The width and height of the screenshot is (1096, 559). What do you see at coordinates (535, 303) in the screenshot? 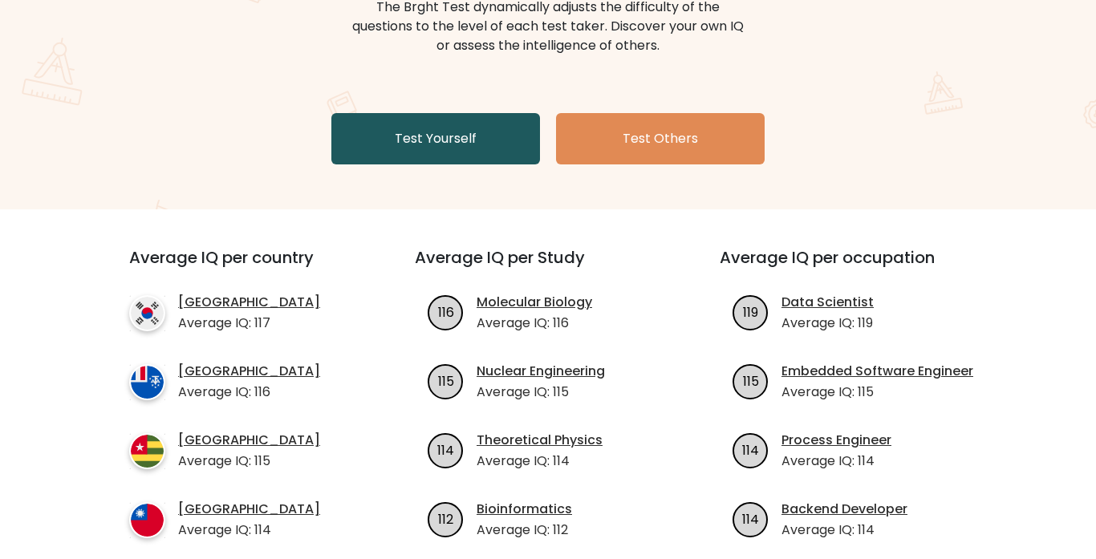
I see `a: Molecular Biology` at bounding box center [535, 303].